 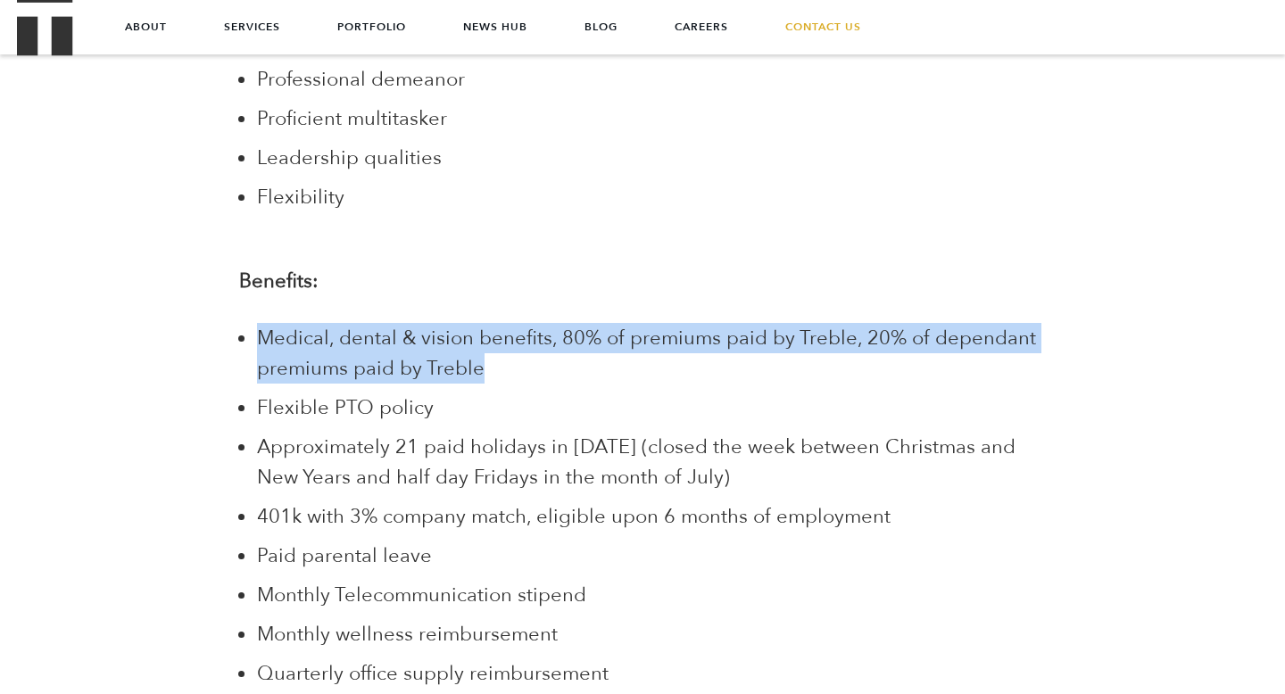 I want to click on span: 401k with 3% company match, eligible upon 6 months of employment, so click(x=574, y=517).